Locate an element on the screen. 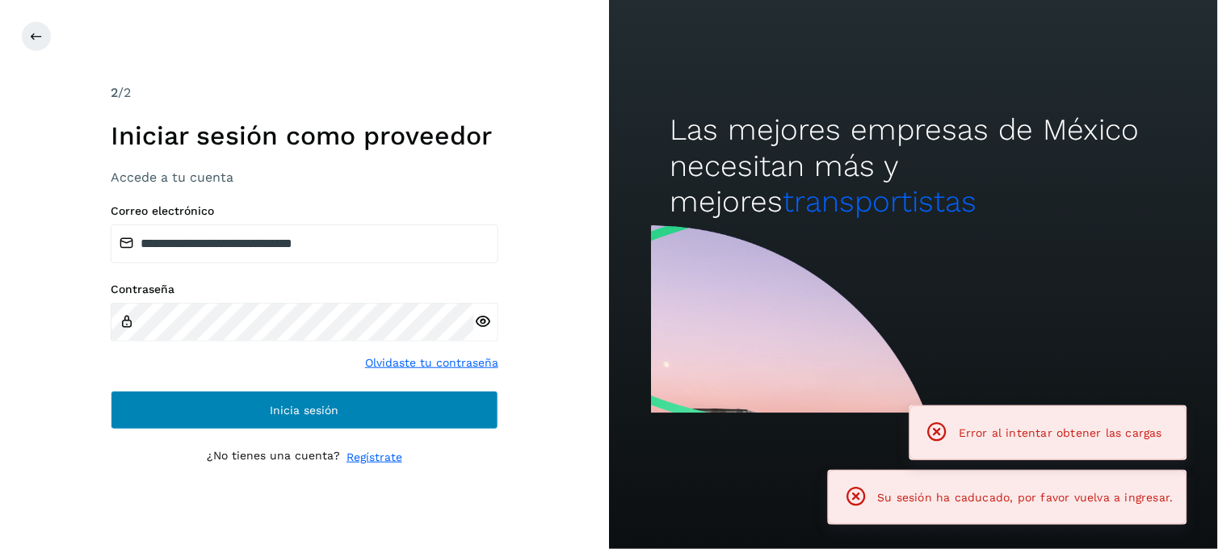 This screenshot has width=1218, height=549. span: 2 is located at coordinates (114, 92).